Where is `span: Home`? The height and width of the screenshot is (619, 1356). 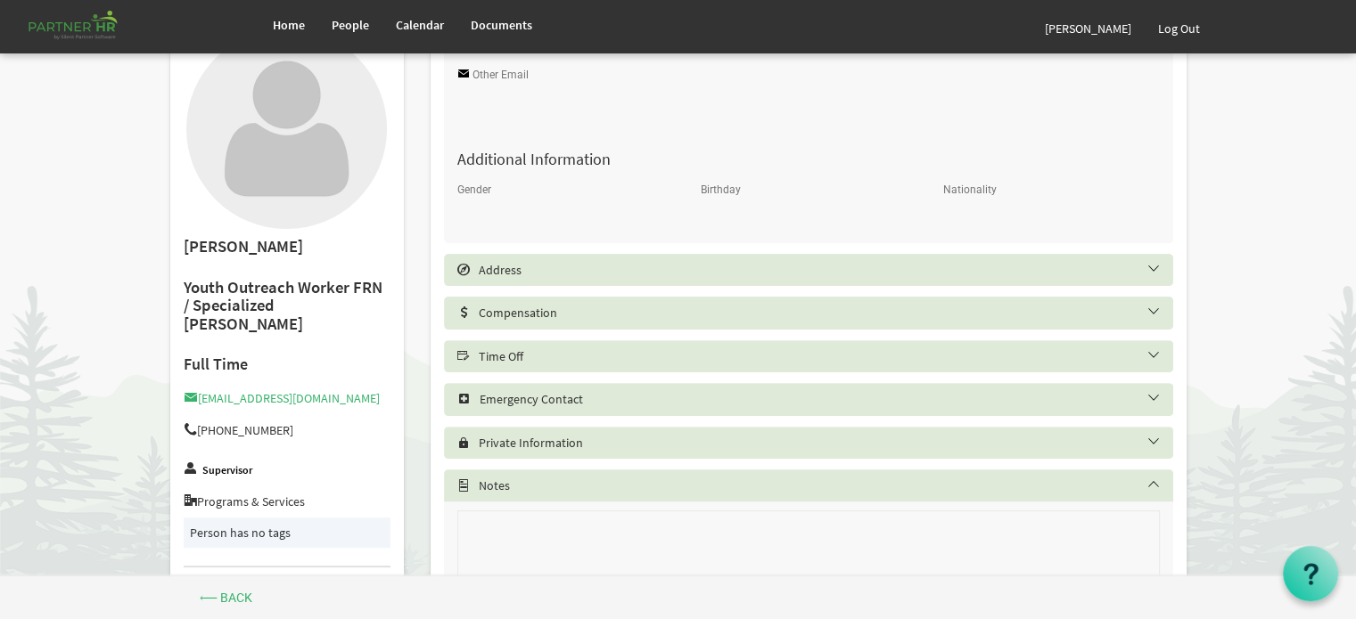
span: Home is located at coordinates (289, 25).